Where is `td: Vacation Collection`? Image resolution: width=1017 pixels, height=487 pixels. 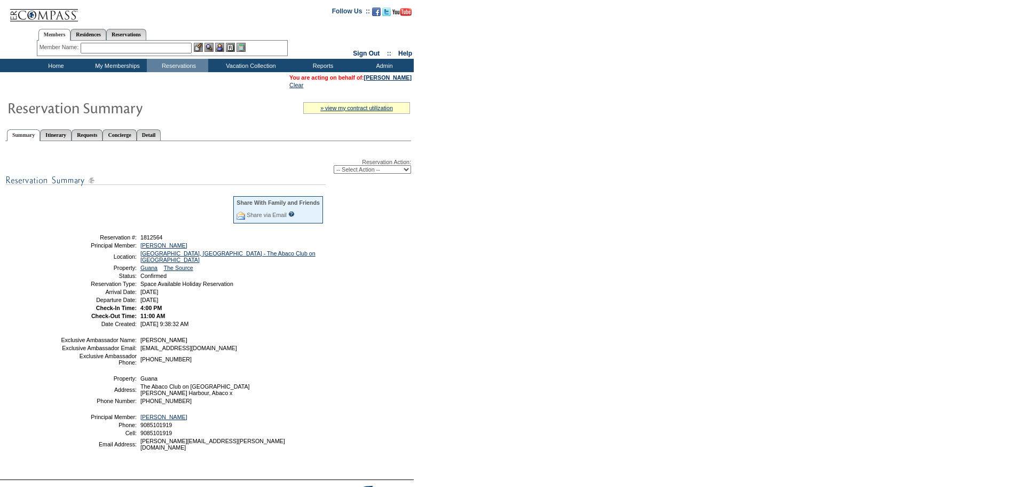
td: Vacation Collection is located at coordinates (249, 65).